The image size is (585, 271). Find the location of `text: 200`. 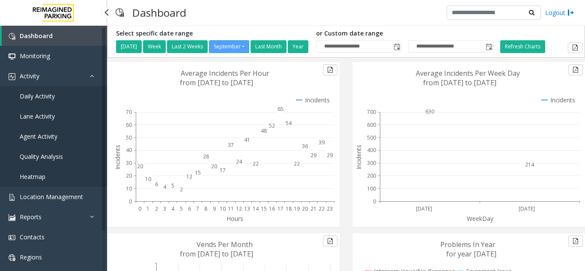

text: 200 is located at coordinates (371, 175).